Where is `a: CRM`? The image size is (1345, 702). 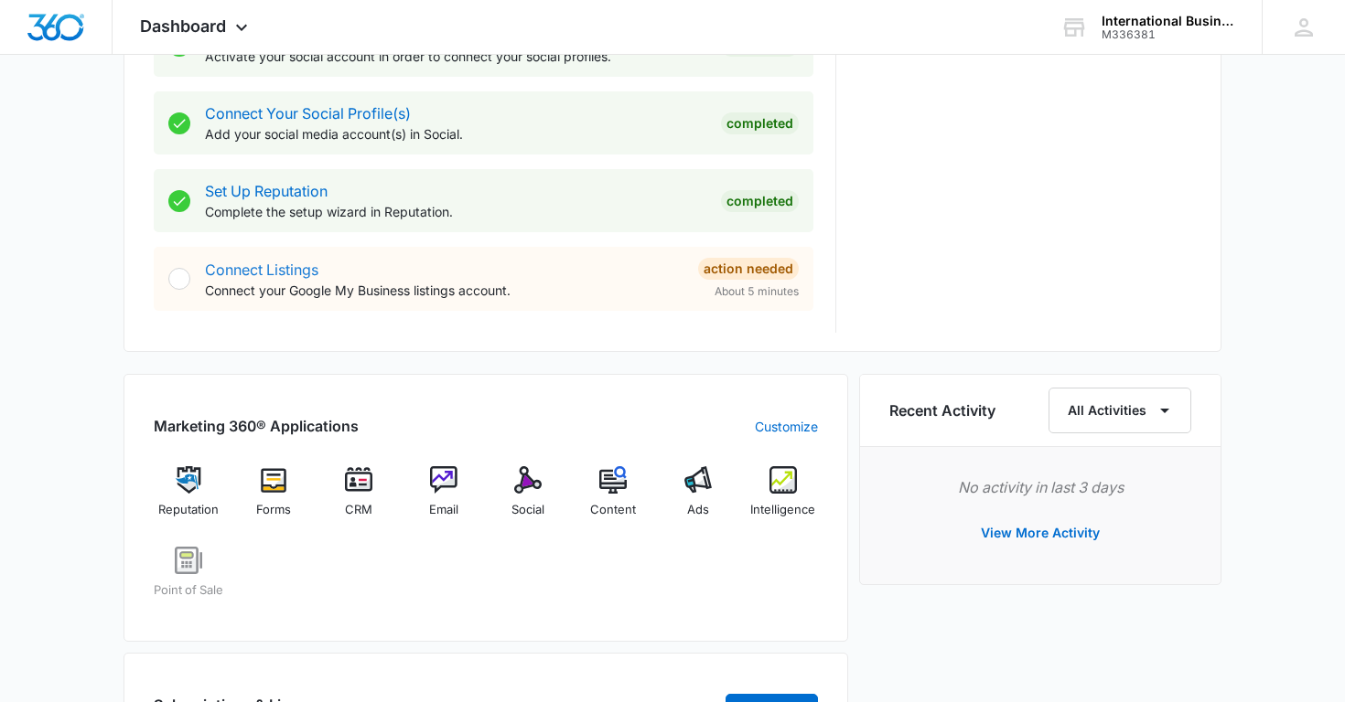
a: CRM is located at coordinates (359, 499).